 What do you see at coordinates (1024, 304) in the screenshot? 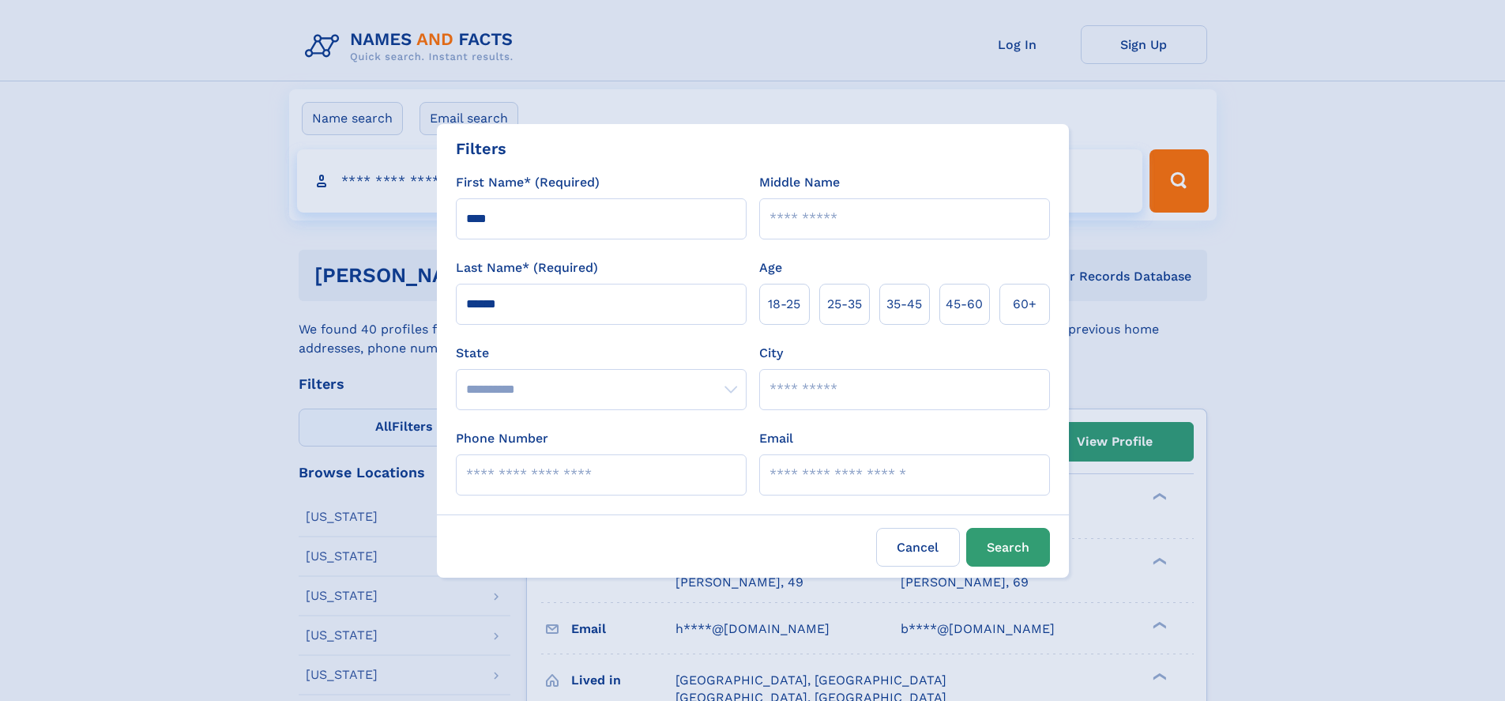
I see `span: 60+` at bounding box center [1024, 304].